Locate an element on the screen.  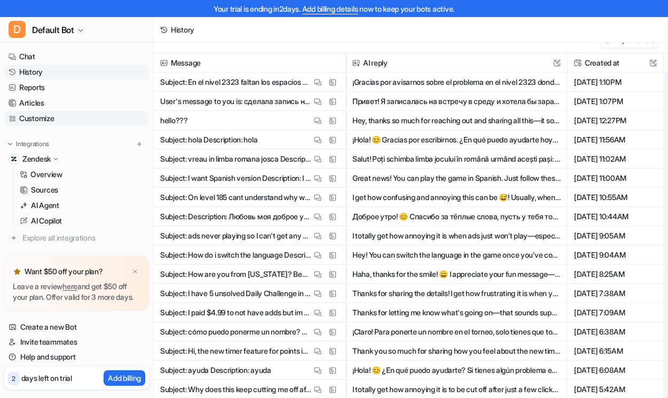
a: Chat is located at coordinates (76, 57).